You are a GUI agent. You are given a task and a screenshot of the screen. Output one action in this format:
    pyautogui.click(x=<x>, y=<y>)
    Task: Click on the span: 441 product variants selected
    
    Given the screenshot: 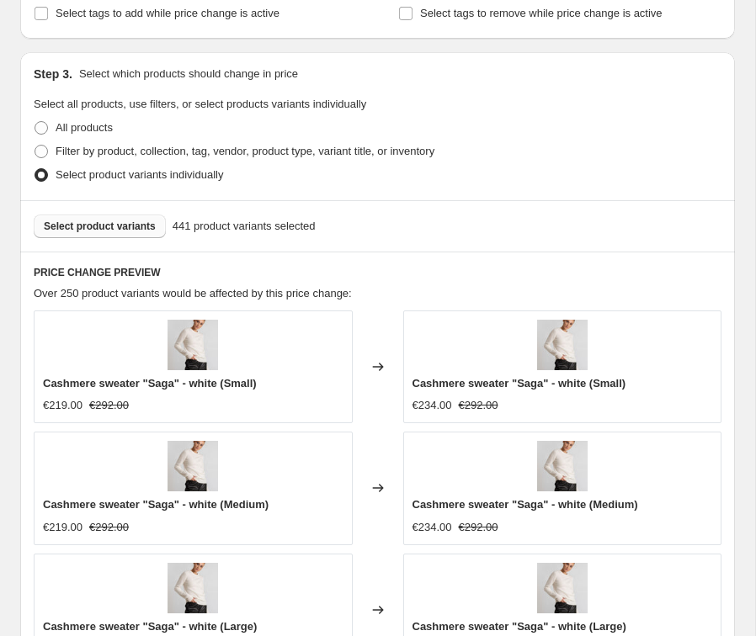 What is the action you would take?
    pyautogui.click(x=244, y=226)
    